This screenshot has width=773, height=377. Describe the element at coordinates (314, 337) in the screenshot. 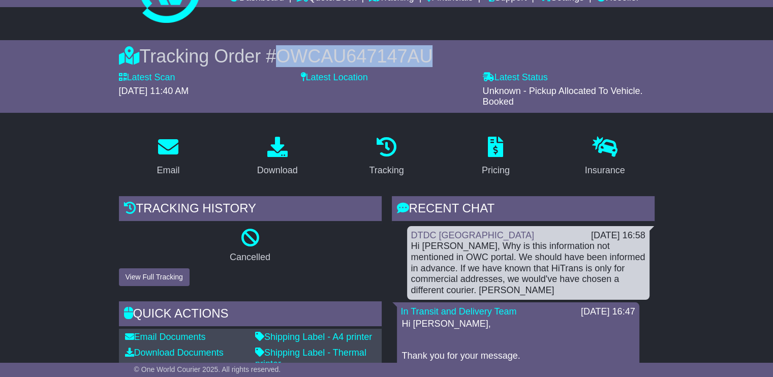

I see `a: Shipping Label - A4 printer` at that location.